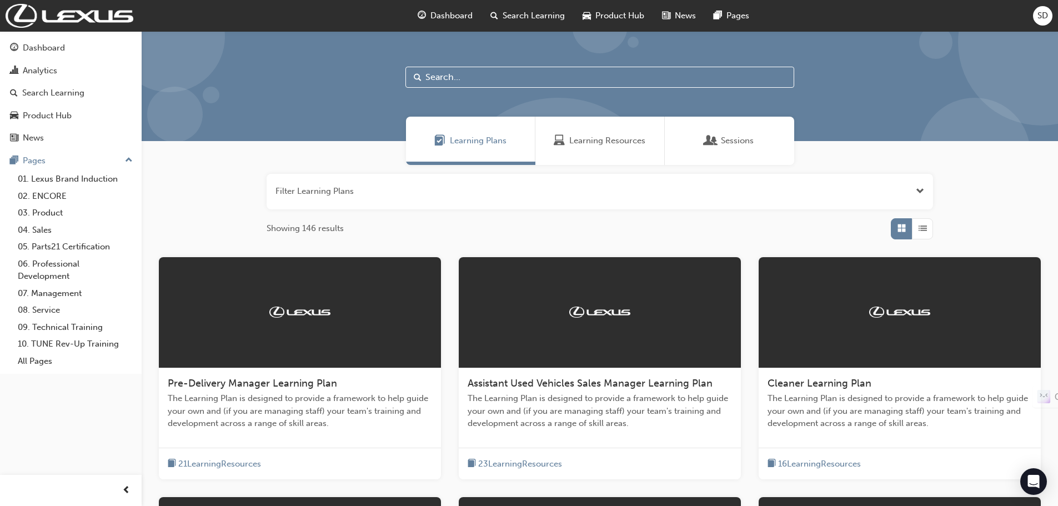  Describe the element at coordinates (71, 71) in the screenshot. I see `a: Analytics` at that location.